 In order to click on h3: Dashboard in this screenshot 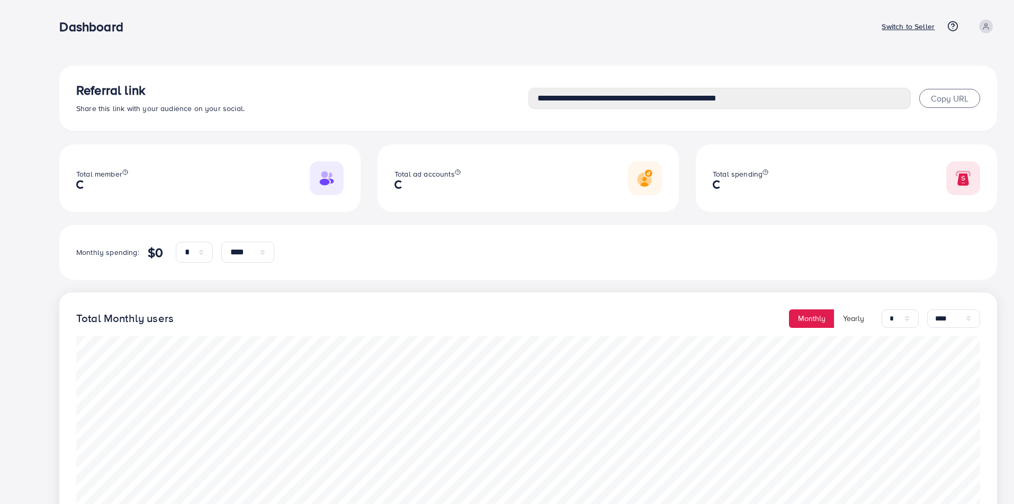, I will do `click(95, 26)`.